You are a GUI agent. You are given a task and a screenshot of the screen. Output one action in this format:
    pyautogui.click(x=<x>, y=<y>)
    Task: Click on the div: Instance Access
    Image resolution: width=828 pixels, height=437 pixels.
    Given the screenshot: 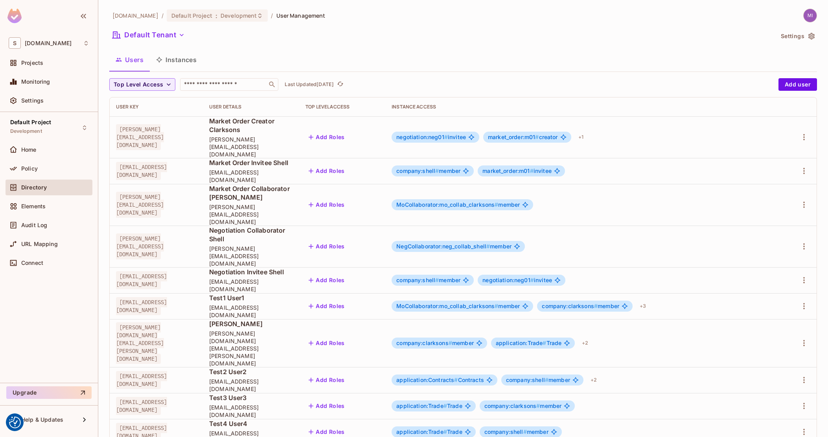 What is the action you would take?
    pyautogui.click(x=582, y=107)
    